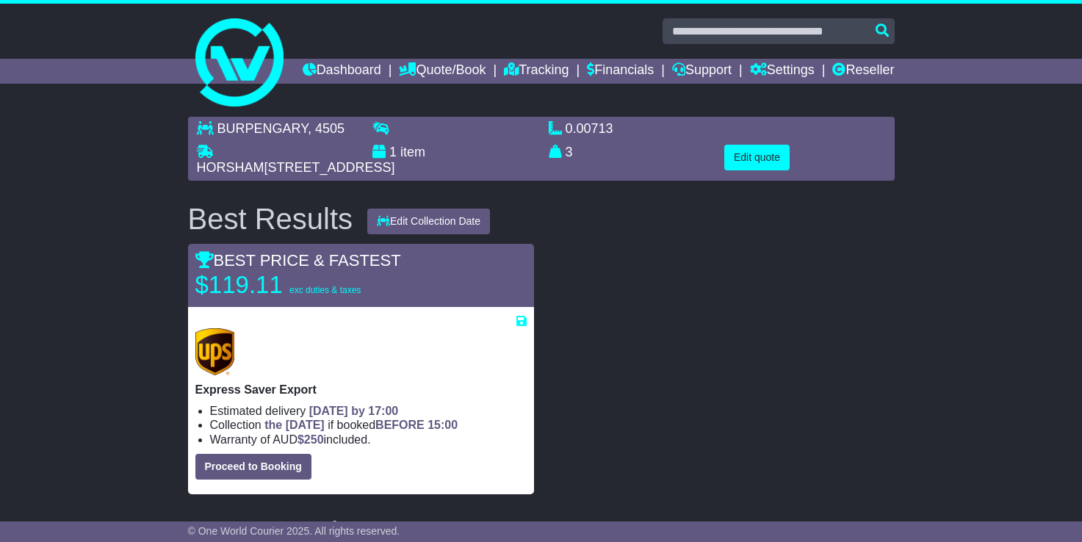  Describe the element at coordinates (368, 411) in the screenshot. I see `li: Estimated delivery` at that location.